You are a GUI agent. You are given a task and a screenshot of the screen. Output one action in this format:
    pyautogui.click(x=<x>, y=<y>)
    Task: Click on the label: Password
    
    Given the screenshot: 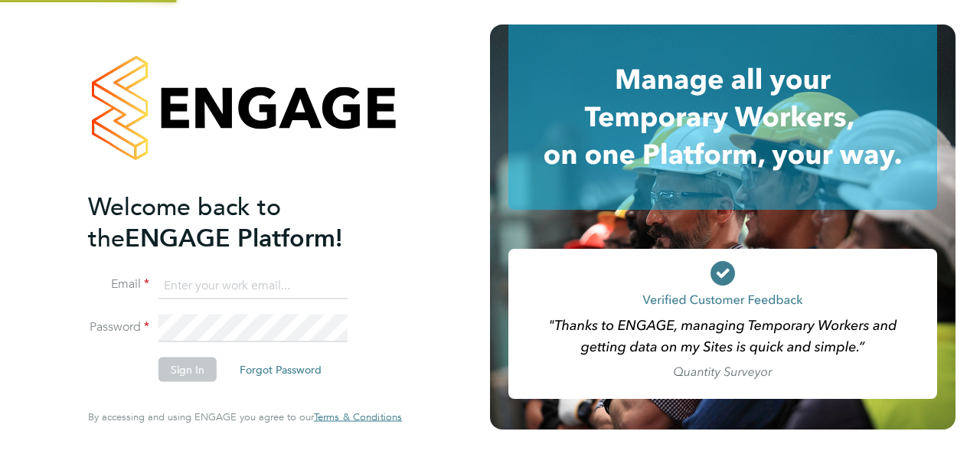 What is the action you would take?
    pyautogui.click(x=119, y=327)
    